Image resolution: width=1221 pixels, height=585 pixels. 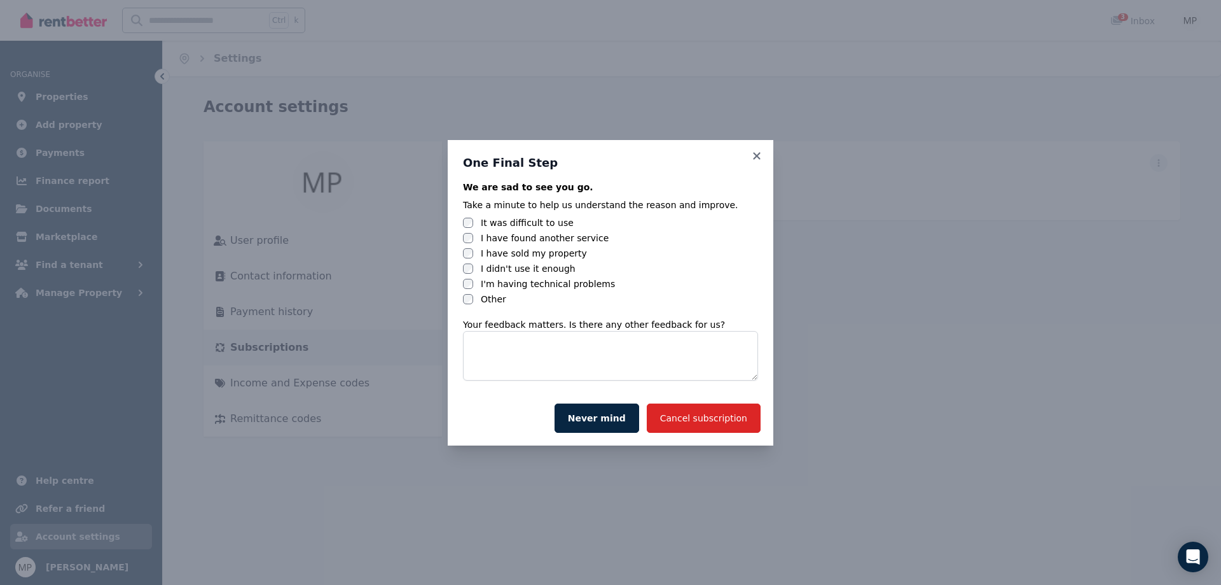 What do you see at coordinates (544, 238) in the screenshot?
I see `label: I have found another service` at bounding box center [544, 238].